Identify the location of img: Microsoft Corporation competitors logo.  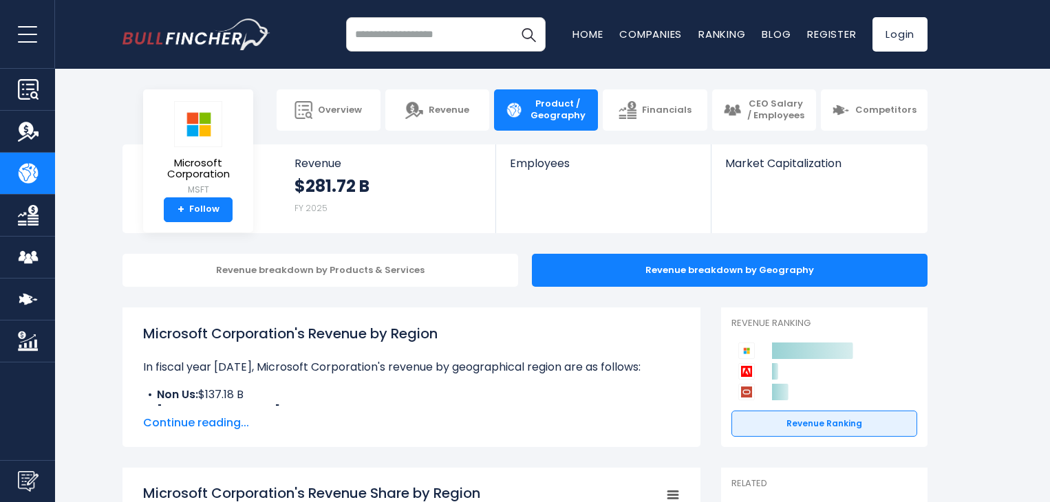
(747, 351).